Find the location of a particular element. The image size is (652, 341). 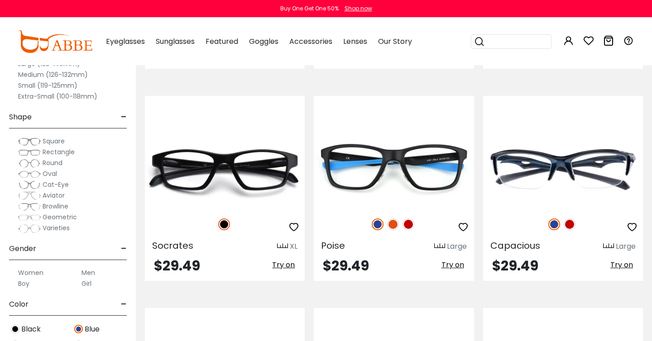

span: Cat-Eye is located at coordinates (56, 185).